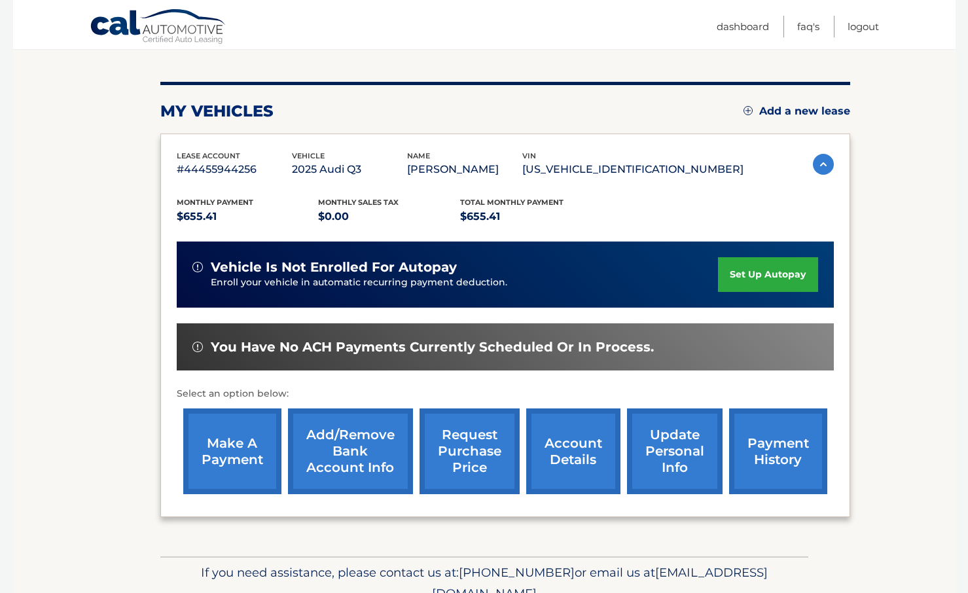 The height and width of the screenshot is (593, 968). What do you see at coordinates (808, 26) in the screenshot?
I see `a: FAQ's` at bounding box center [808, 26].